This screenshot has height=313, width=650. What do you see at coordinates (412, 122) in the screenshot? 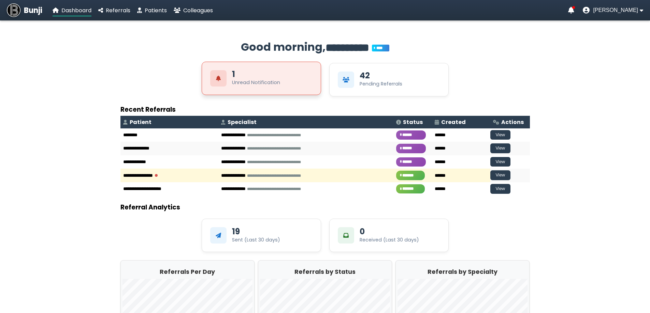
I see `th: Status` at bounding box center [412, 122].